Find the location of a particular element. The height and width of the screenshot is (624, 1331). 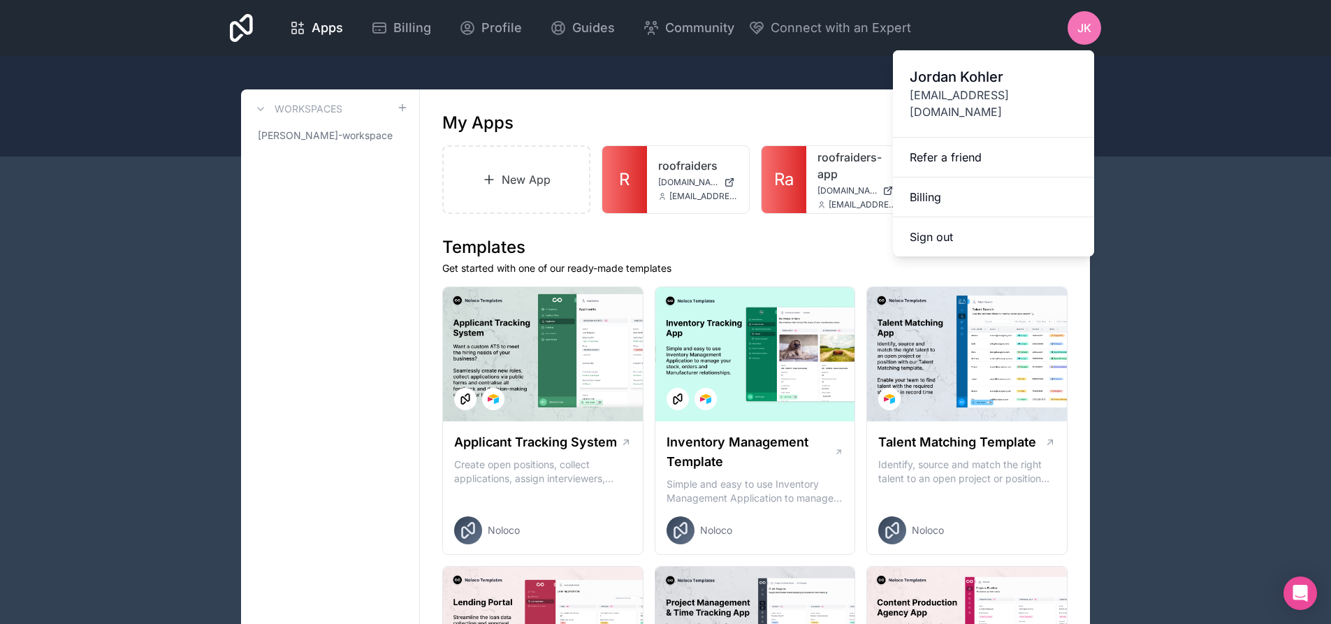

span: Billing is located at coordinates (412, 28).